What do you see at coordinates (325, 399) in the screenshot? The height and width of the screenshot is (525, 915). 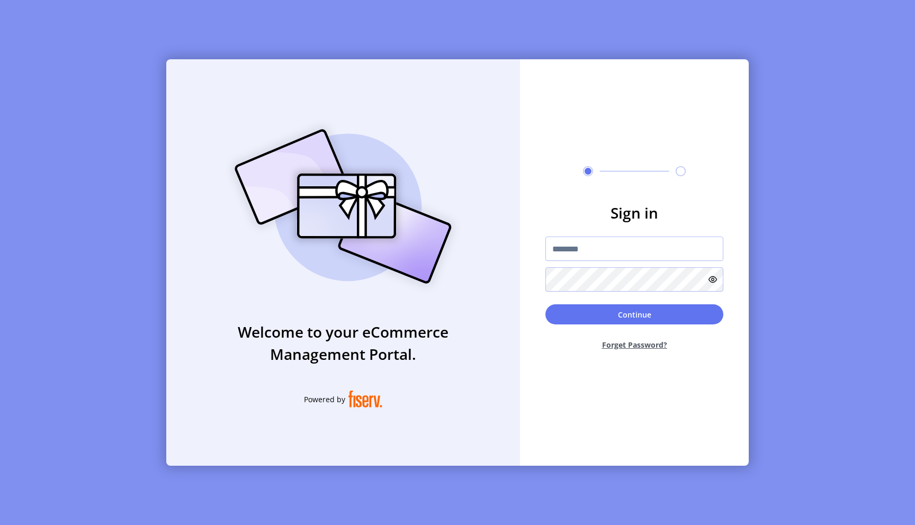 I see `span: Powered by` at bounding box center [325, 399].